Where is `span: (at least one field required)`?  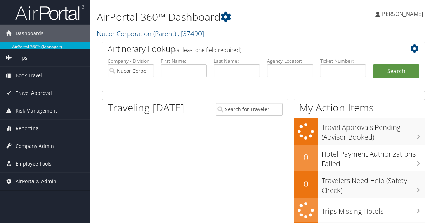 span: (at least one field required) is located at coordinates (208, 50).